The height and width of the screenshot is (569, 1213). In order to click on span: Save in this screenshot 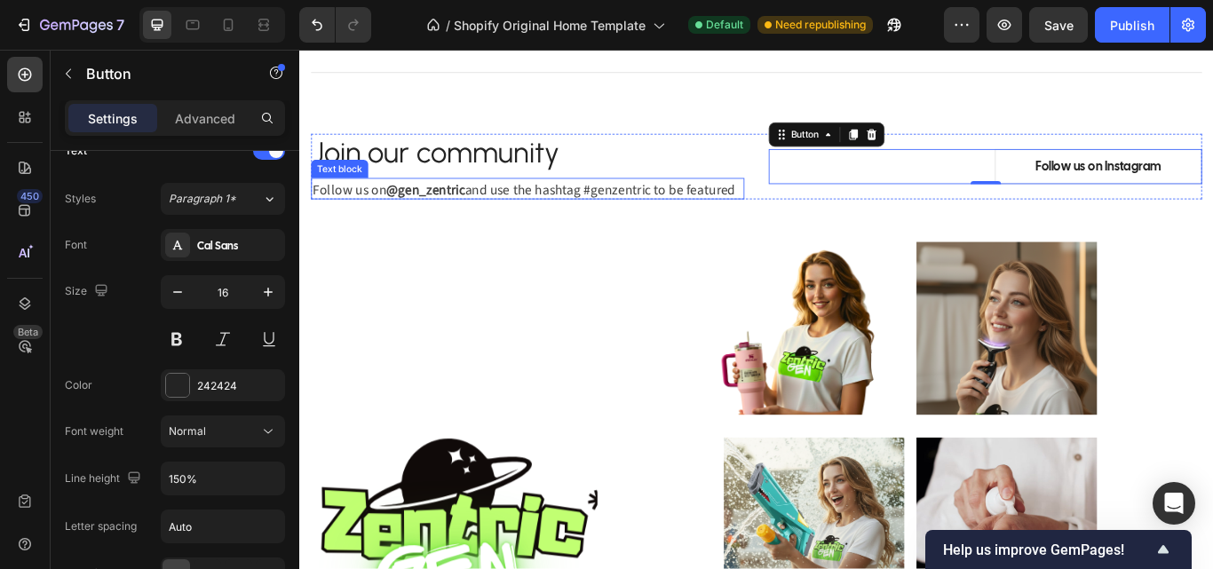, I will do `click(1058, 25)`.